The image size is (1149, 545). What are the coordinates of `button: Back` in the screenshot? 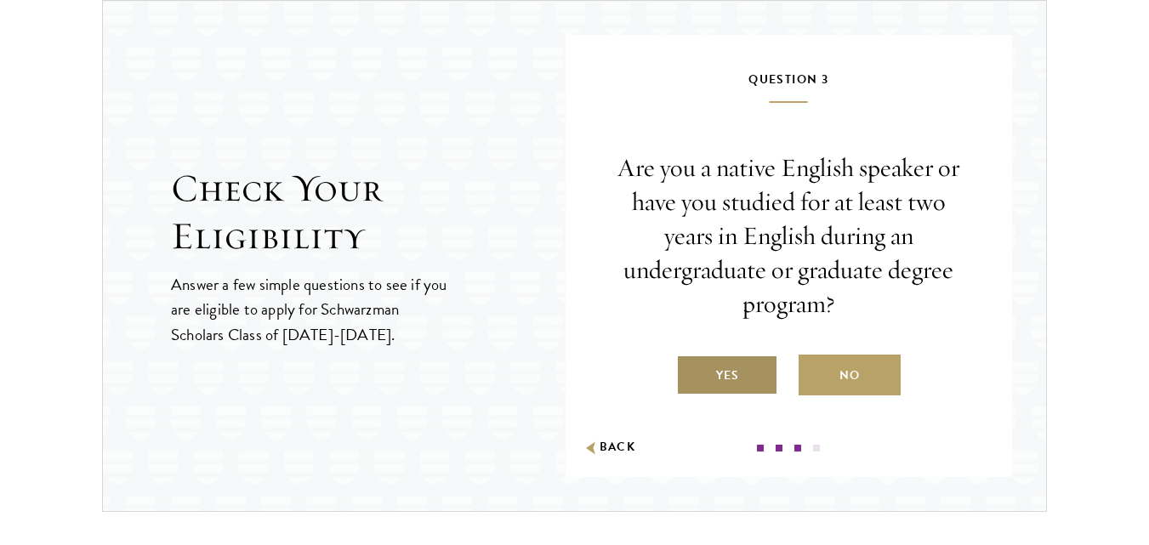 It's located at (609, 448).